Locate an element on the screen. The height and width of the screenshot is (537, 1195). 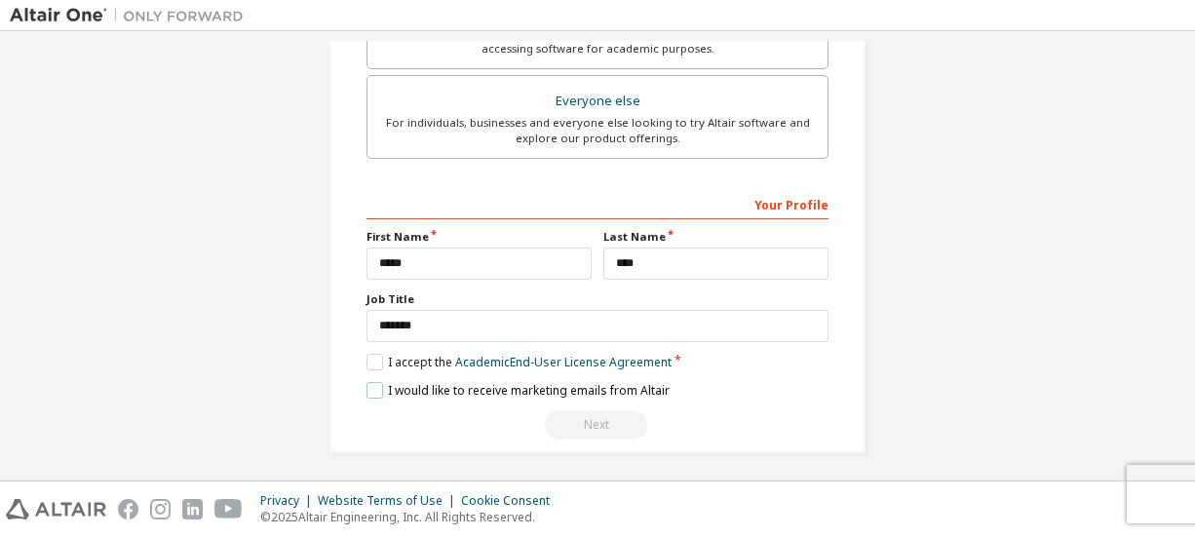
div: Everyone else is located at coordinates (597, 101).